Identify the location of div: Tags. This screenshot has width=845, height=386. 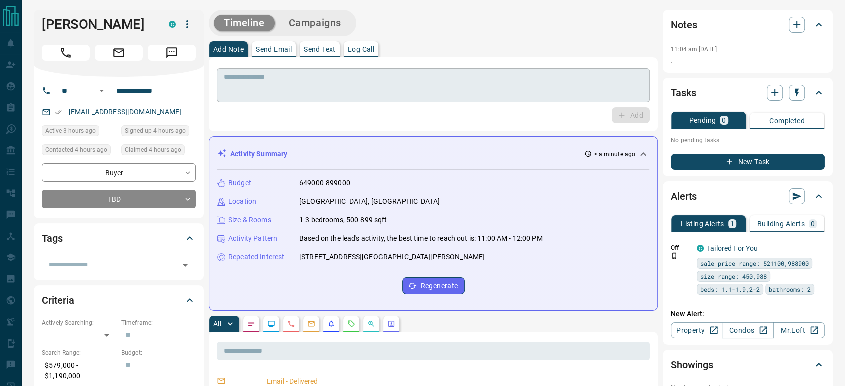
(119, 238).